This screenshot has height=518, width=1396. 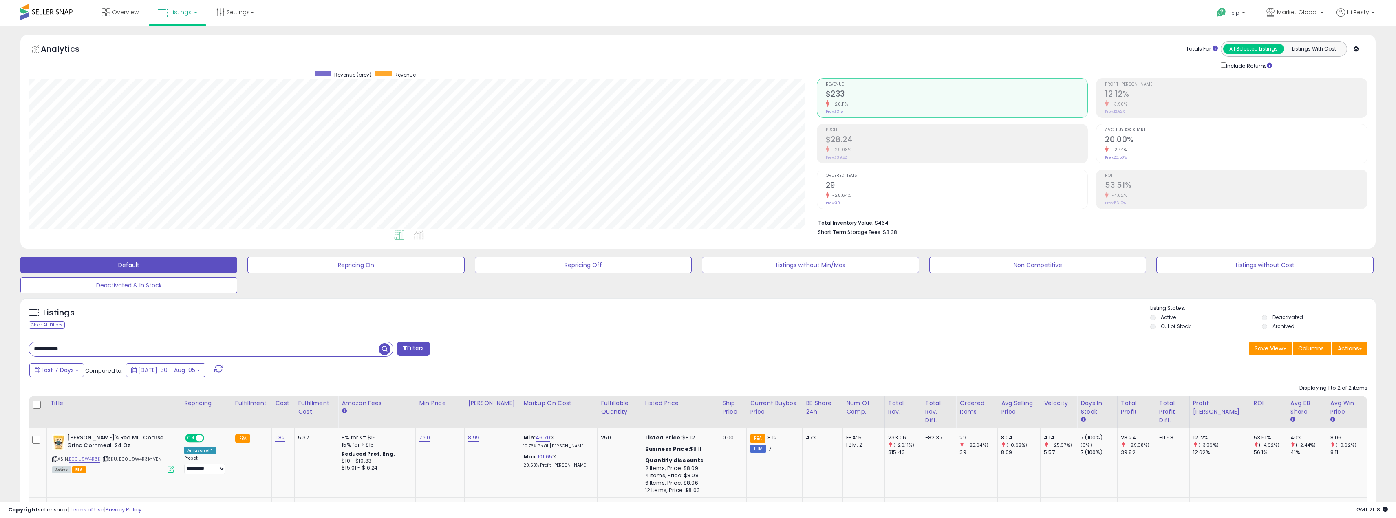 What do you see at coordinates (62, 469) in the screenshot?
I see `span: All listings currently available for purchase on Amazon` at bounding box center [62, 469].